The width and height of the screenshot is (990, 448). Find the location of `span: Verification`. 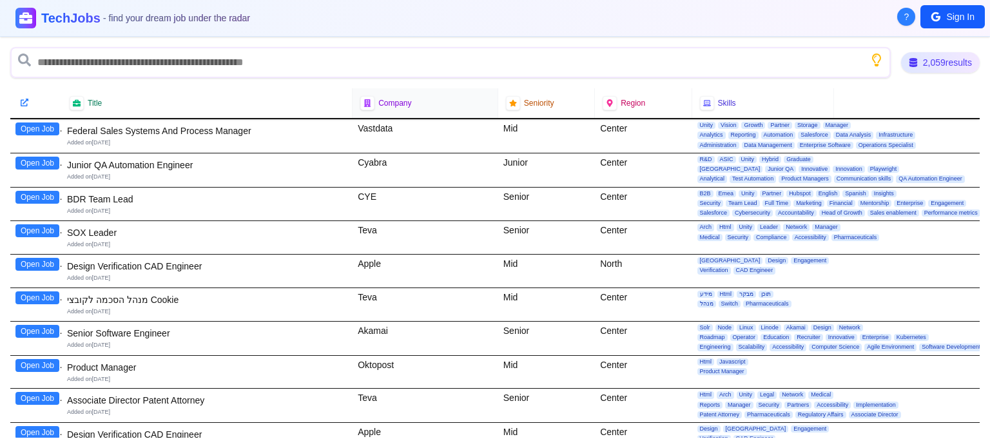

span: Verification is located at coordinates (714, 270).